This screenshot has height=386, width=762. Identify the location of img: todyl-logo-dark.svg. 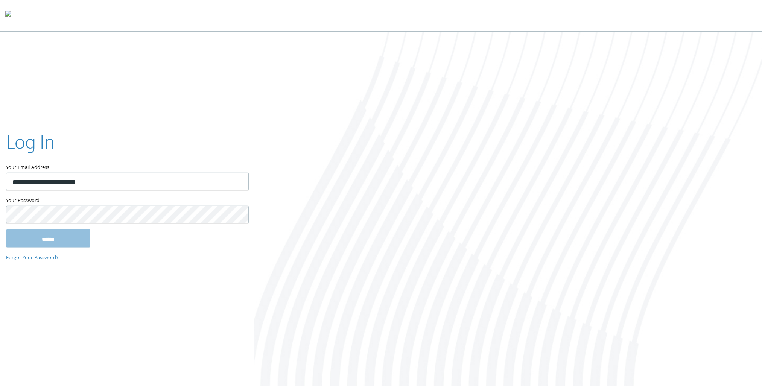
(8, 15).